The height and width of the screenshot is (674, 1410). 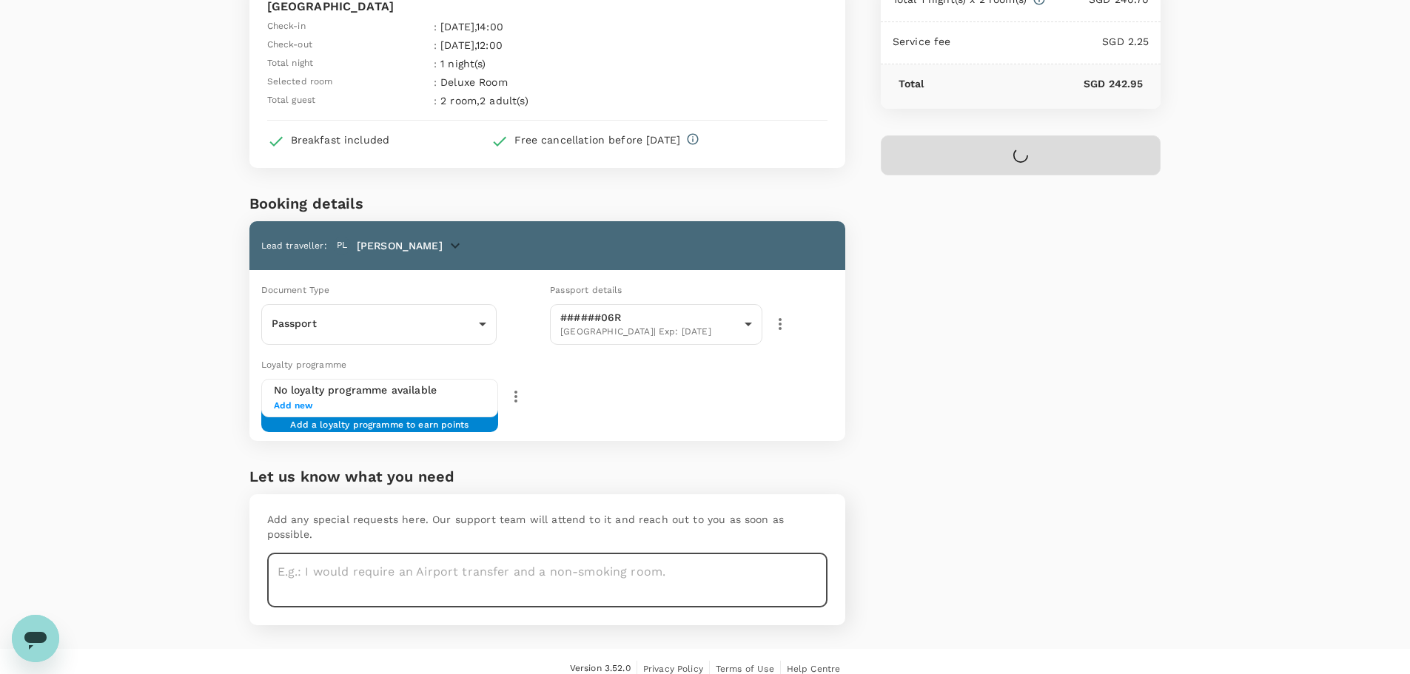 I want to click on span: Add new, so click(x=380, y=406).